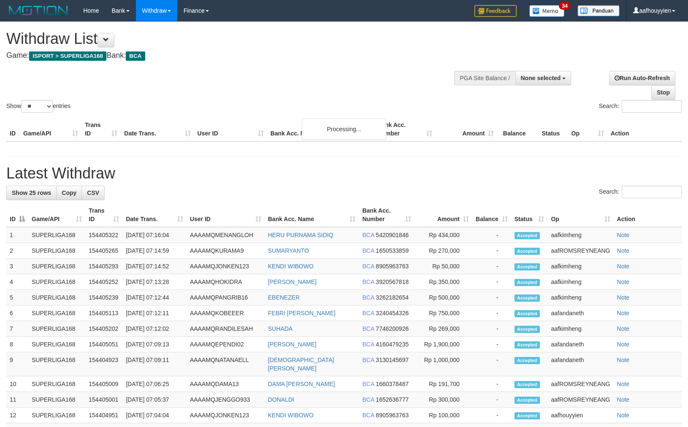 The height and width of the screenshot is (427, 688). Describe the element at coordinates (405, 129) in the screenshot. I see `th: Bank Acc. Number` at that location.